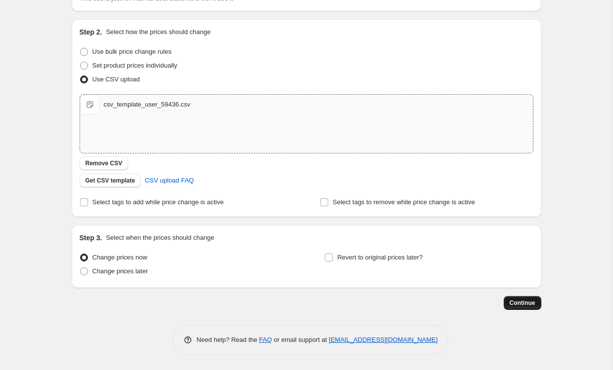  Describe the element at coordinates (404, 202) in the screenshot. I see `span: Select tags to remove while price change is active` at that location.